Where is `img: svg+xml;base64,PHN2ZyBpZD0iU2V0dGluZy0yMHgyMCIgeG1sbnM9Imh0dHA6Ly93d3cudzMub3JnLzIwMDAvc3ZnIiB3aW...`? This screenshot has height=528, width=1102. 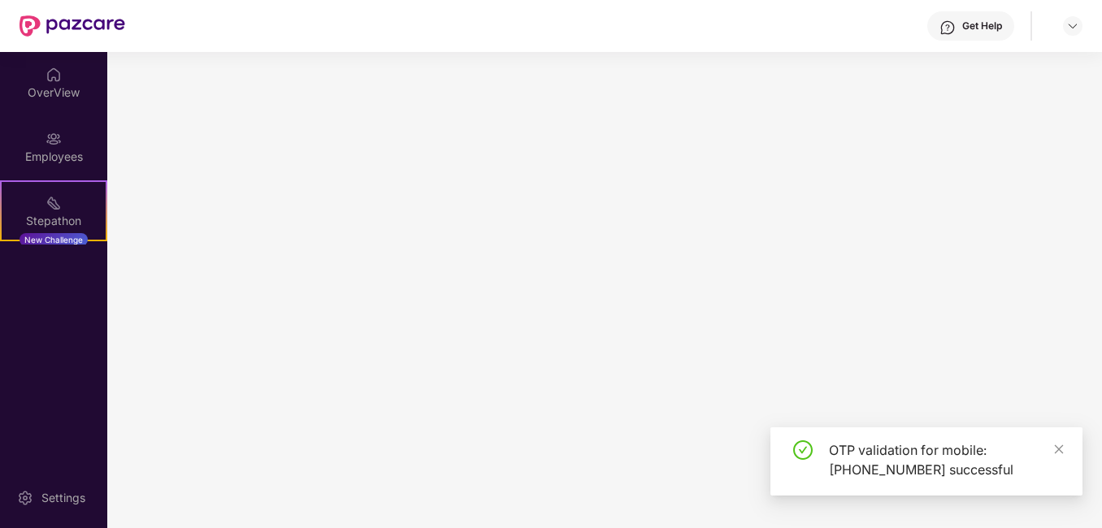 img: svg+xml;base64,PHN2ZyBpZD0iU2V0dGluZy0yMHgyMCIgeG1sbnM9Imh0dHA6Ly93d3cudzMub3JnLzIwMDAvc3ZnIiB3aW... is located at coordinates (25, 498).